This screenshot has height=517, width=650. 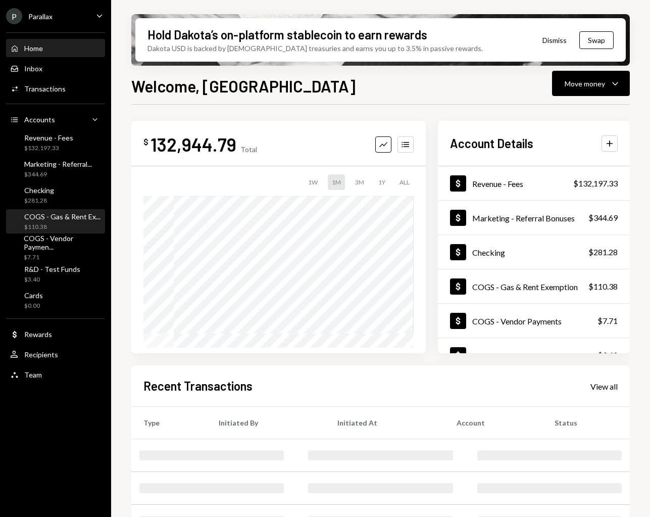 I want to click on a: Rewards, so click(x=56, y=334).